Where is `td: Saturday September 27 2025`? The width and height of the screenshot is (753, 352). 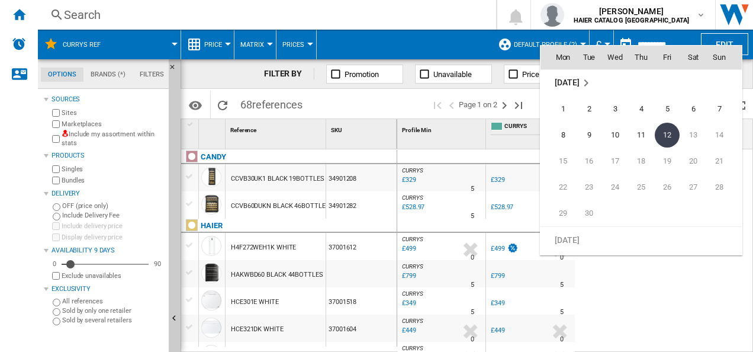
td: Saturday September 27 2025 is located at coordinates (693, 187).